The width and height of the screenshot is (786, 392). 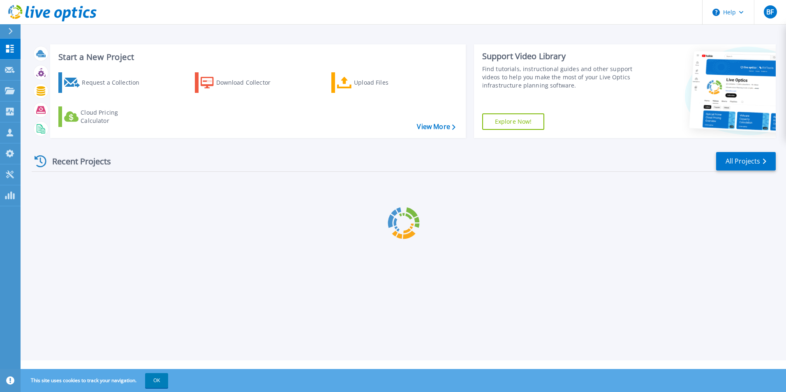 What do you see at coordinates (257, 57) in the screenshot?
I see `h3: Start a New Project` at bounding box center [257, 57].